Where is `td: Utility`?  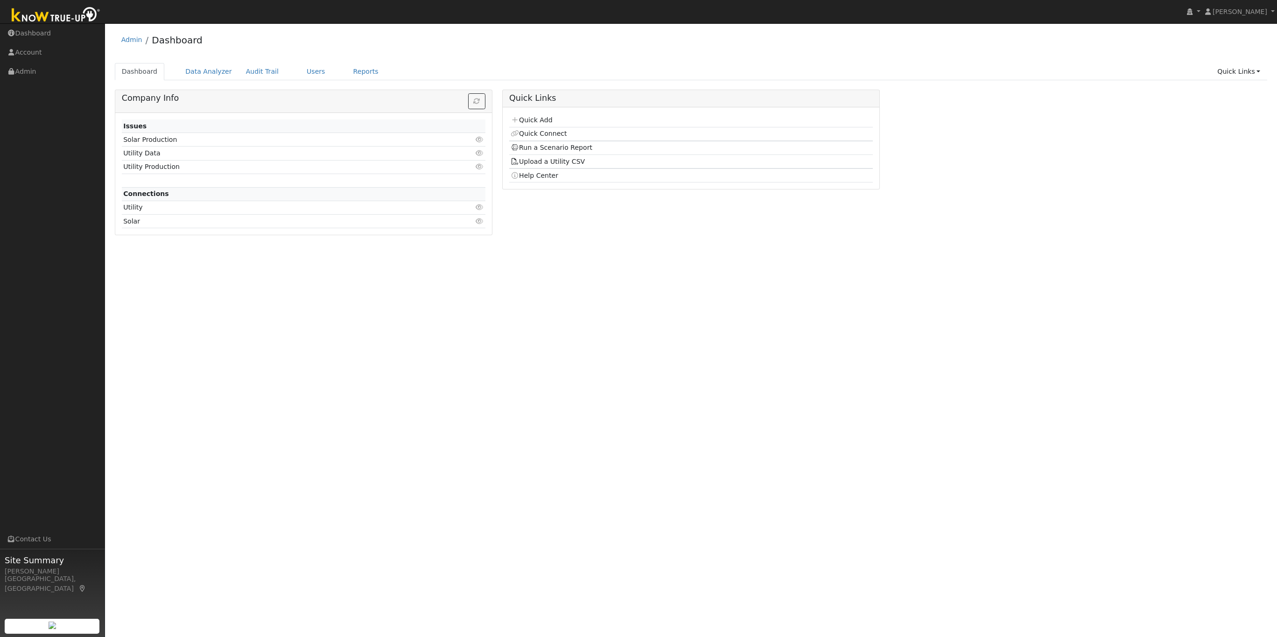 td: Utility is located at coordinates (274, 207).